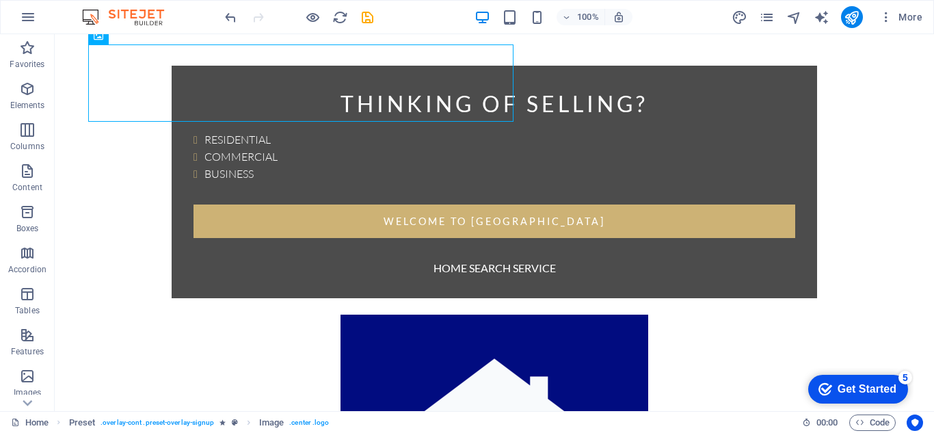 Image resolution: width=934 pixels, height=433 pixels. What do you see at coordinates (222, 422) in the screenshot?
I see `i: Element contains an animation` at bounding box center [222, 422].